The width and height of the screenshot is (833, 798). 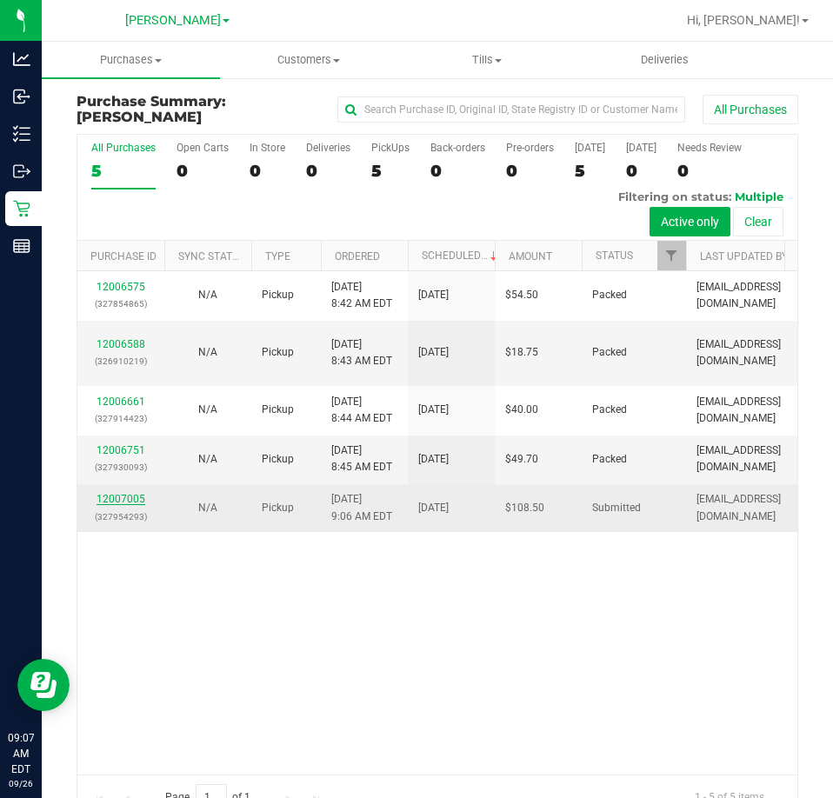 I want to click on span: Deliveries, so click(x=665, y=60).